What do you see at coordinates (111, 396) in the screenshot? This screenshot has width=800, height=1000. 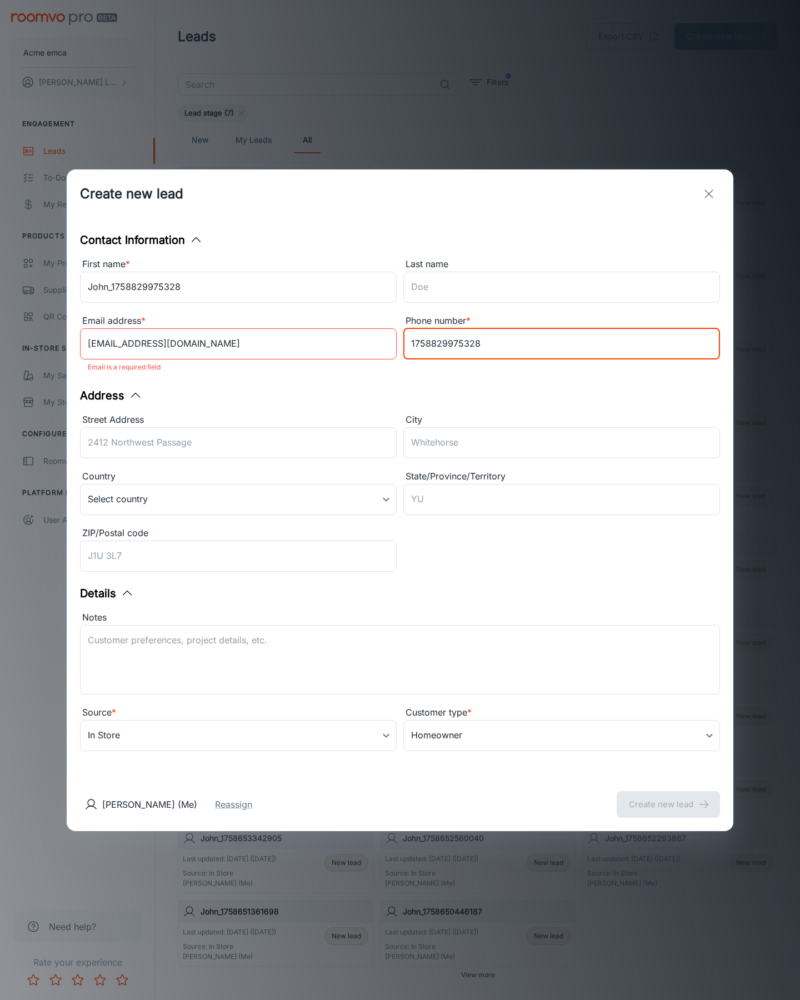 I see `button: Address` at bounding box center [111, 396].